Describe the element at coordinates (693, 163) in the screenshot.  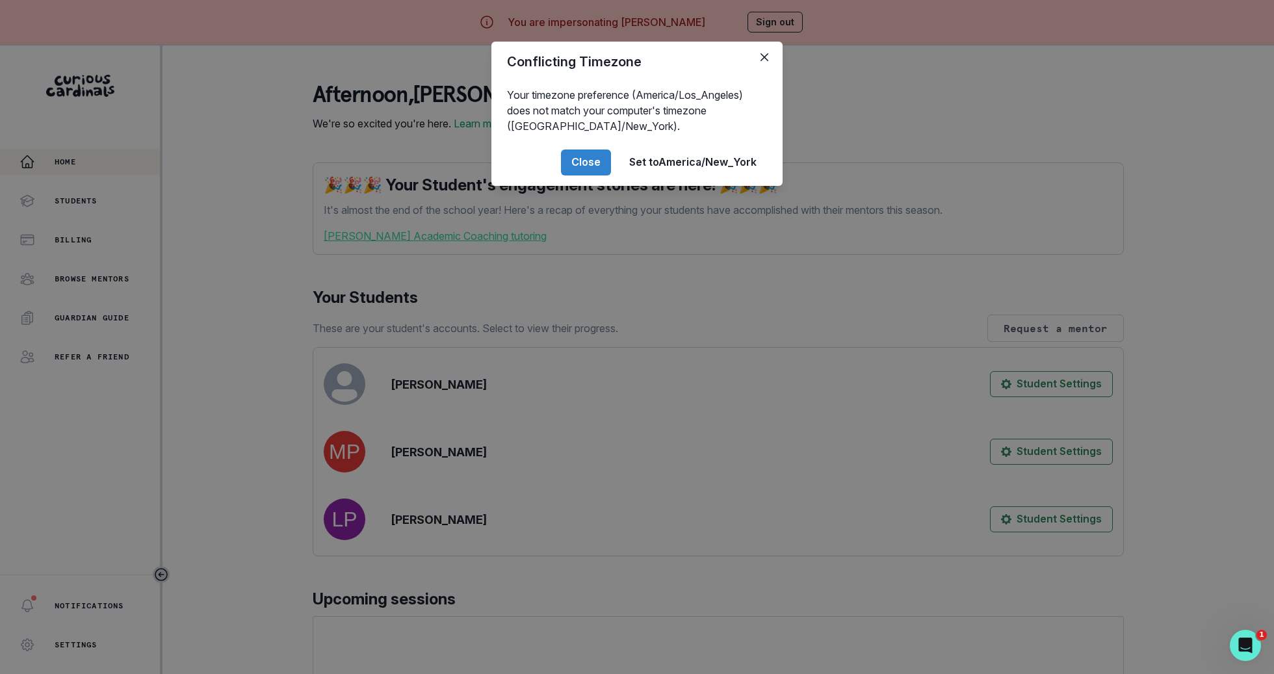
I see `button: Set toAmerica/New_York` at that location.